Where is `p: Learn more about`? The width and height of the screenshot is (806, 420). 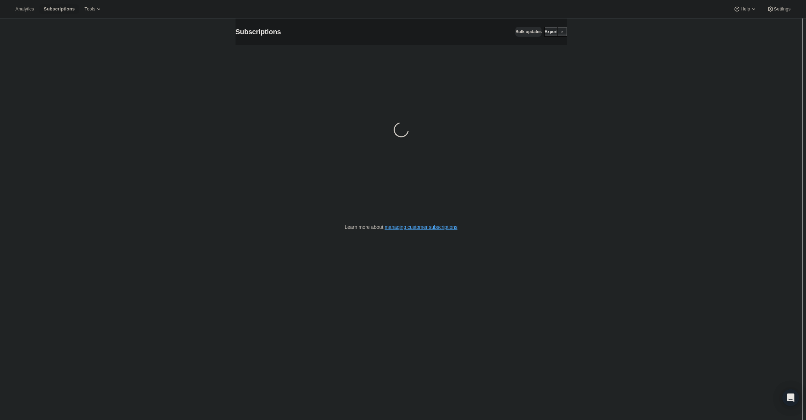
p: Learn more about is located at coordinates (401, 227).